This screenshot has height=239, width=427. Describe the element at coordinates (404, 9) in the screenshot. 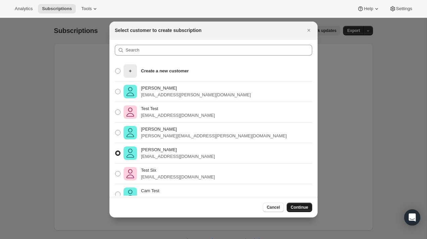

I see `span: Settings` at that location.